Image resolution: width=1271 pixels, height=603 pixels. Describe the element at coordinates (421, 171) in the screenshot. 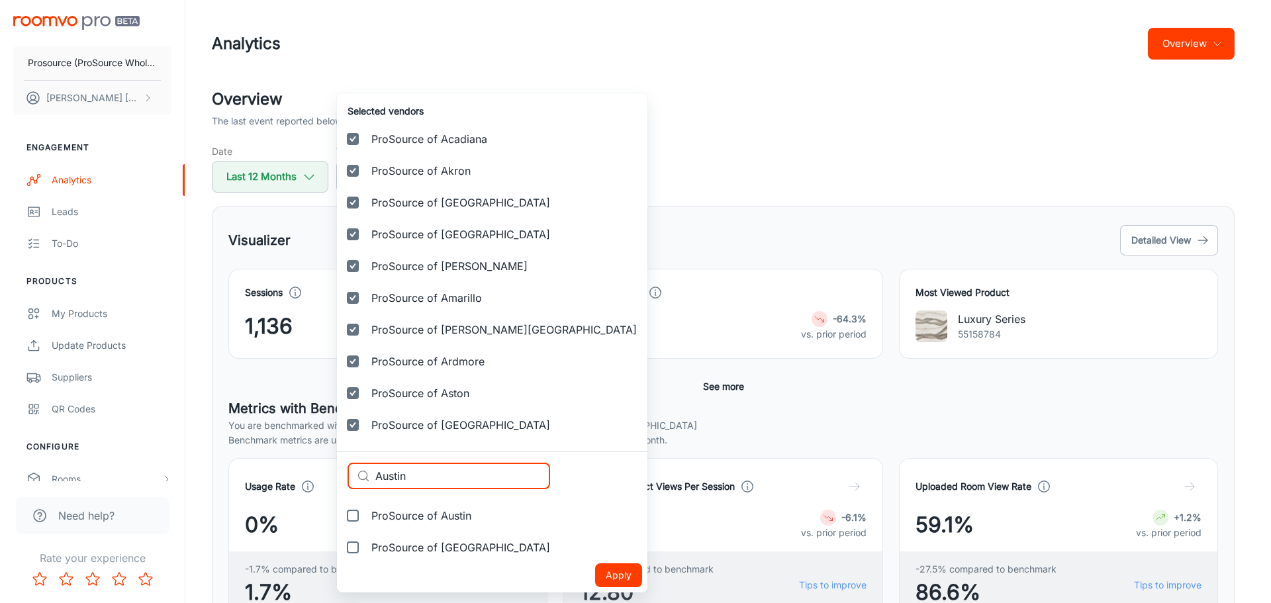

I see `span: ProSource of Akron` at that location.